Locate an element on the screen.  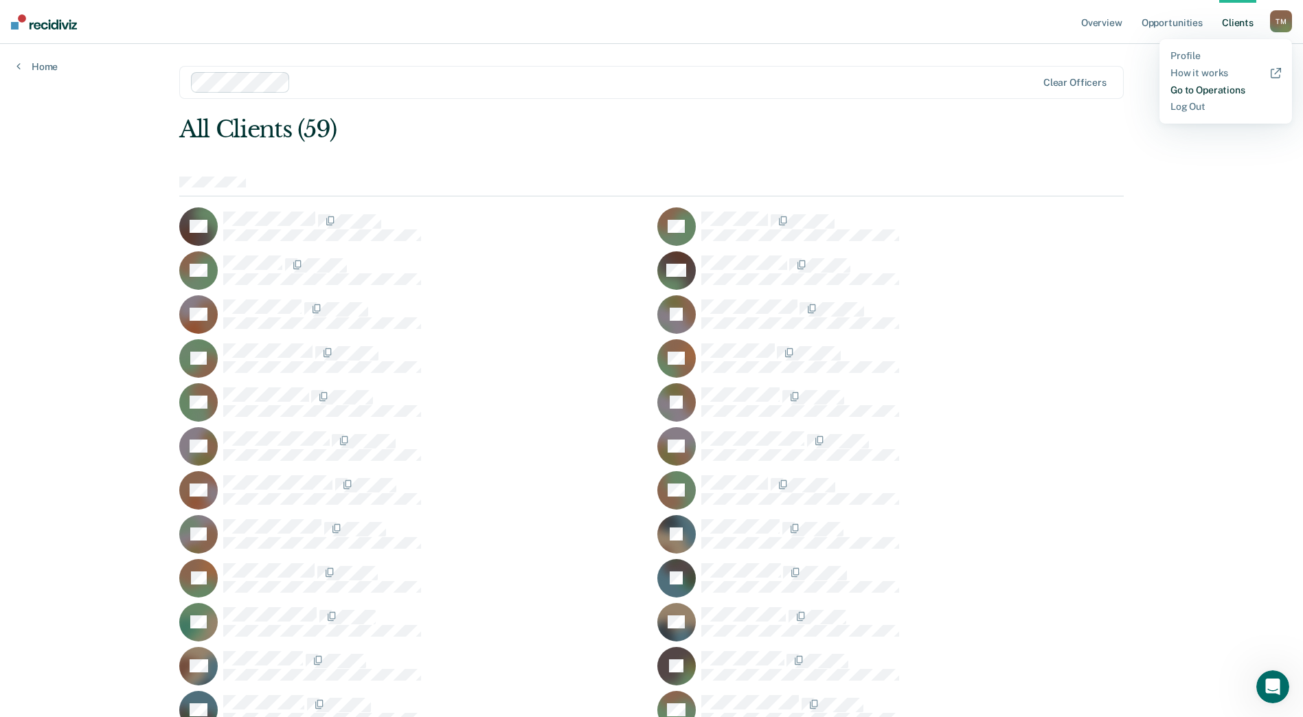
img: Recidiviz is located at coordinates (44, 22).